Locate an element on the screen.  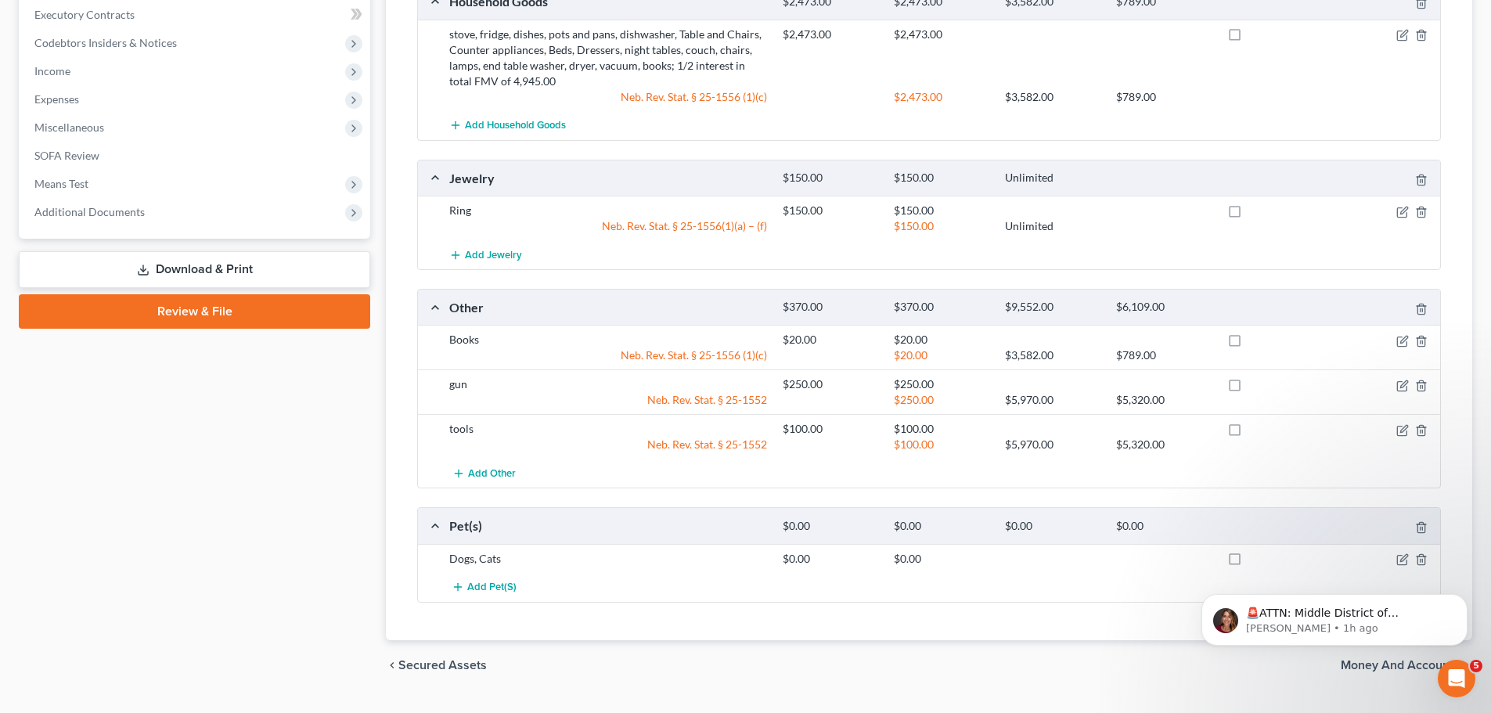
a: Download & Print is located at coordinates (194, 269).